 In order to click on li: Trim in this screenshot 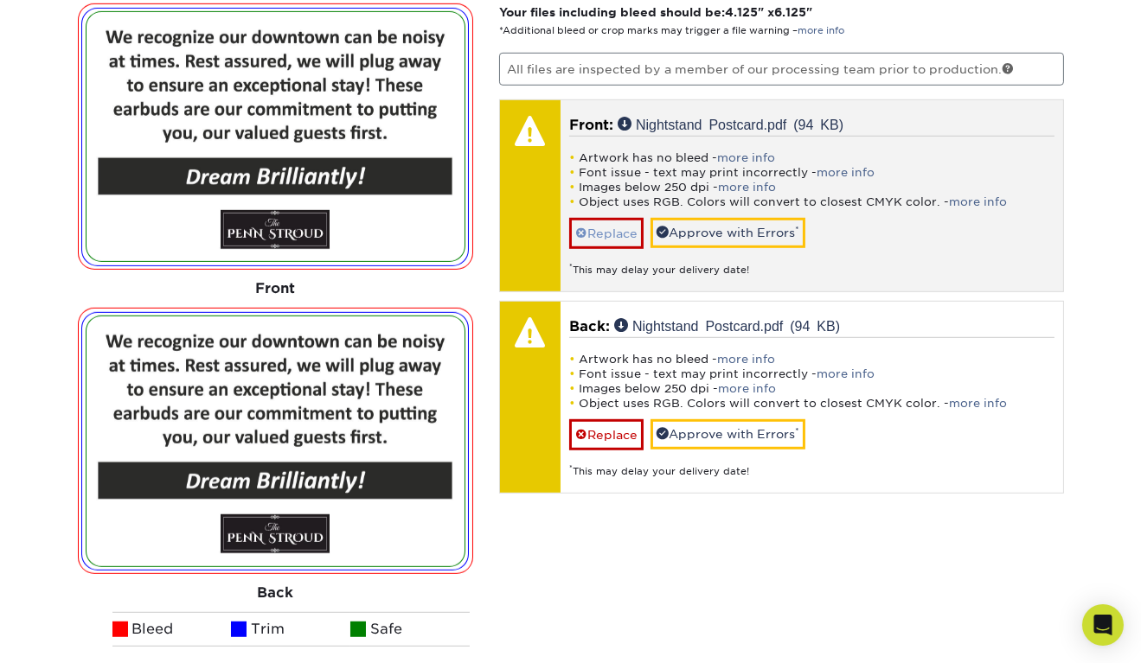, I will do `click(291, 630)`.